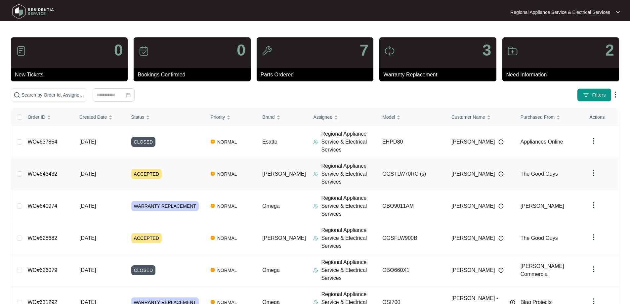 Image resolution: width=630 pixels, height=304 pixels. What do you see at coordinates (53, 95) in the screenshot?
I see `input: Search by Order Id, Assignee Name, Customer Name, Brand and Model` at bounding box center [53, 95].